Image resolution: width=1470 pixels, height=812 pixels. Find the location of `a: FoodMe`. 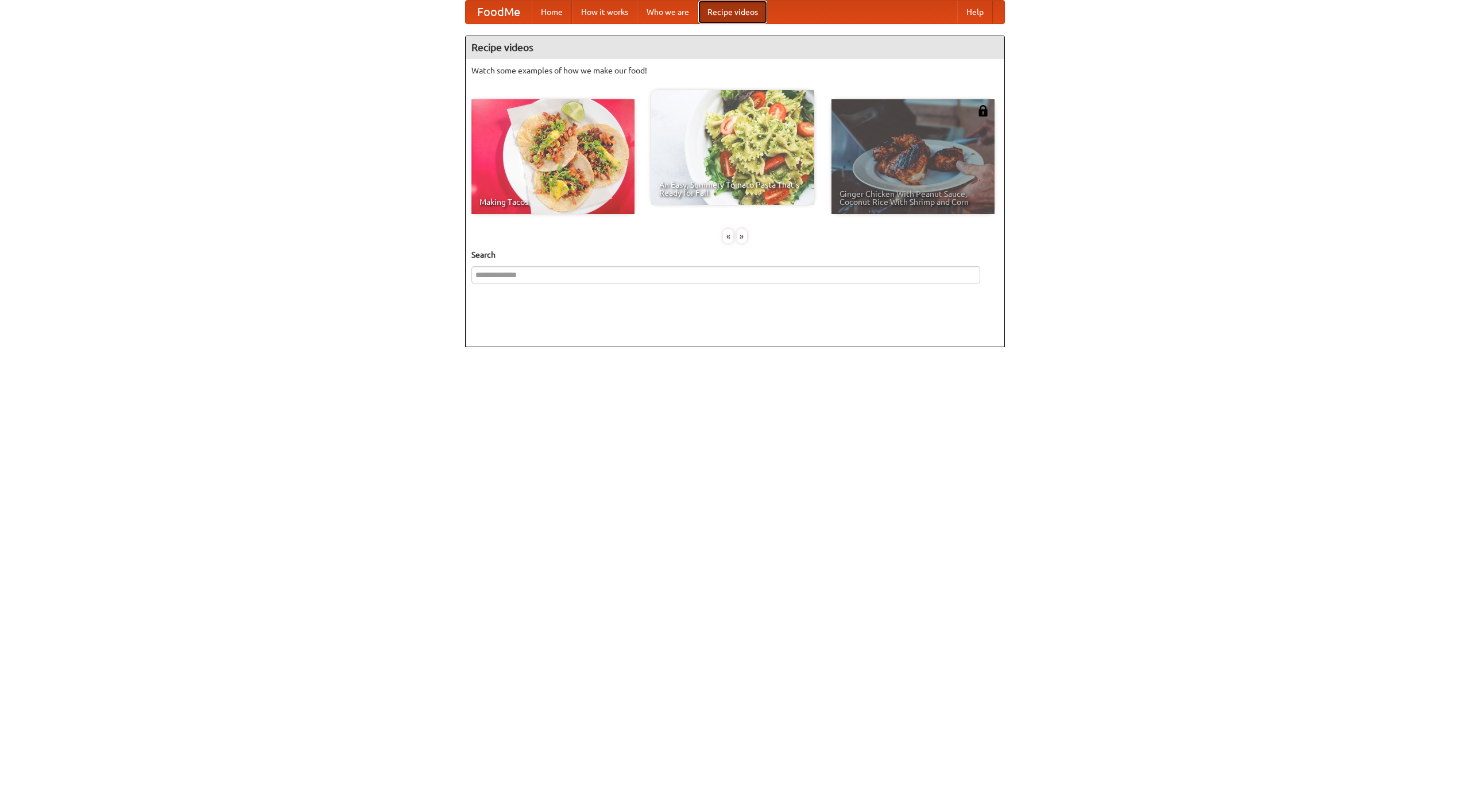

a: FoodMe is located at coordinates (498, 12).